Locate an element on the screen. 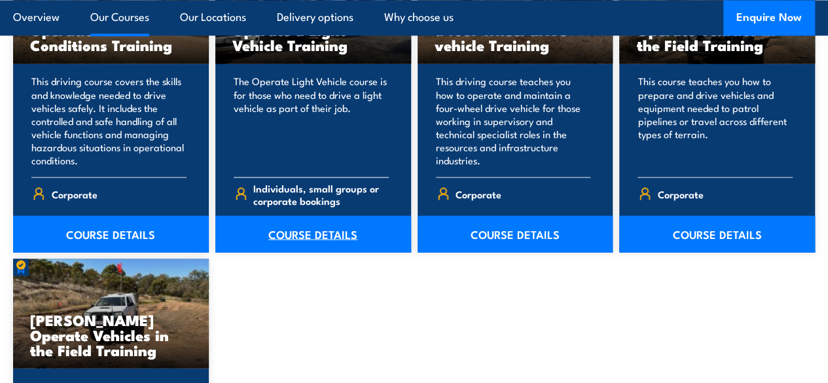 Image resolution: width=828 pixels, height=383 pixels. p: This driving course covers the skills and knowledge needed to drive vehicles safely. It includes ... is located at coordinates (109, 120).